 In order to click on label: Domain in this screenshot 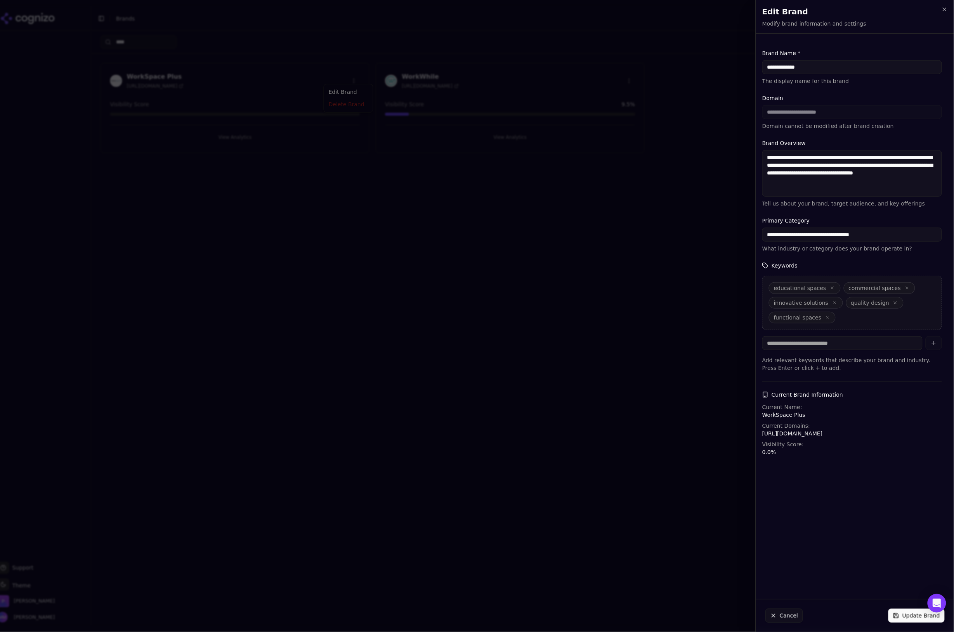, I will do `click(852, 98)`.